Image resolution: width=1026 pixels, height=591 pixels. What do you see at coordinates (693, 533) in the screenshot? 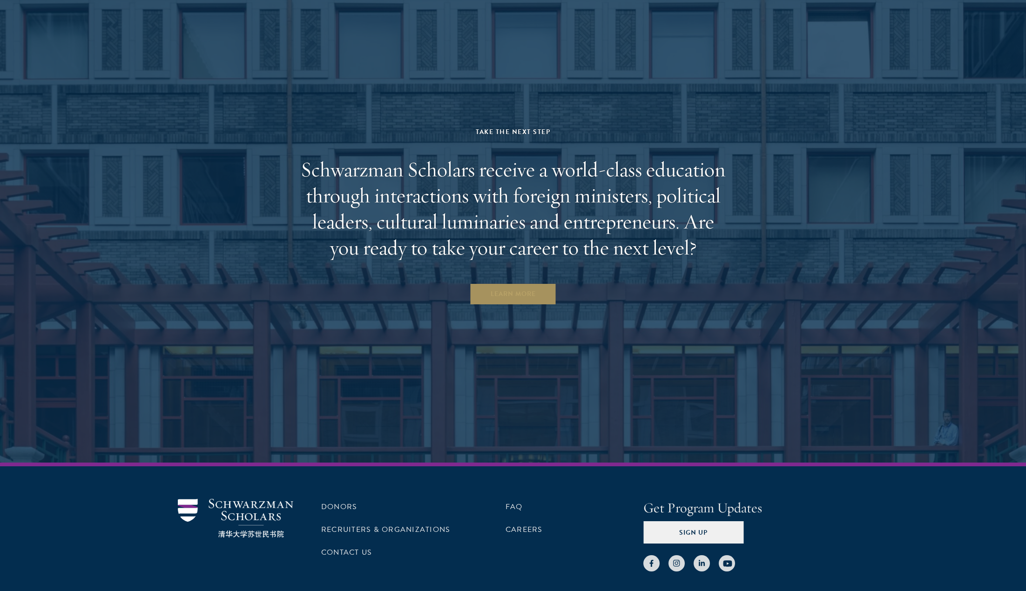
I see `button: Sign Up` at bounding box center [693, 533].